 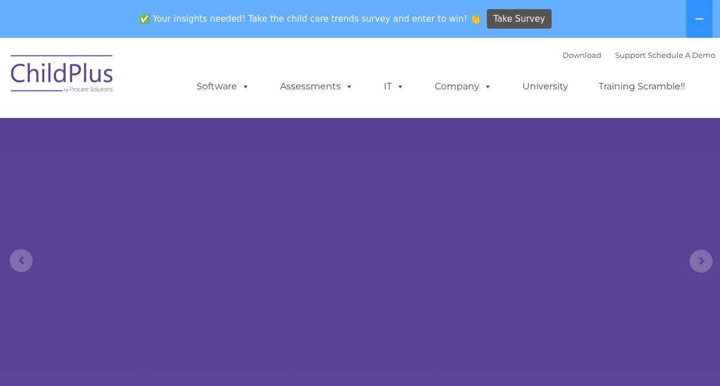 I want to click on a: Take Survey, so click(x=519, y=19).